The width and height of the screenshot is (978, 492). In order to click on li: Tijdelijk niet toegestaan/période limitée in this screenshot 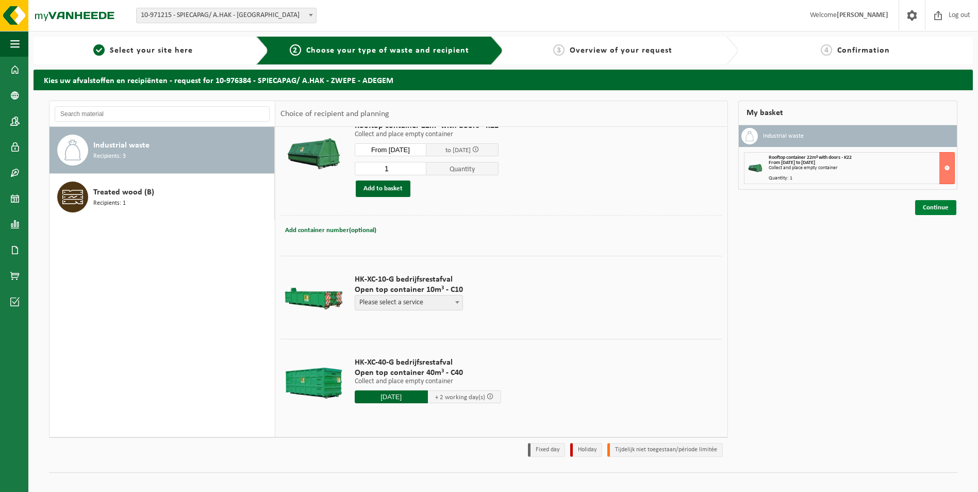, I will do `click(665, 449)`.